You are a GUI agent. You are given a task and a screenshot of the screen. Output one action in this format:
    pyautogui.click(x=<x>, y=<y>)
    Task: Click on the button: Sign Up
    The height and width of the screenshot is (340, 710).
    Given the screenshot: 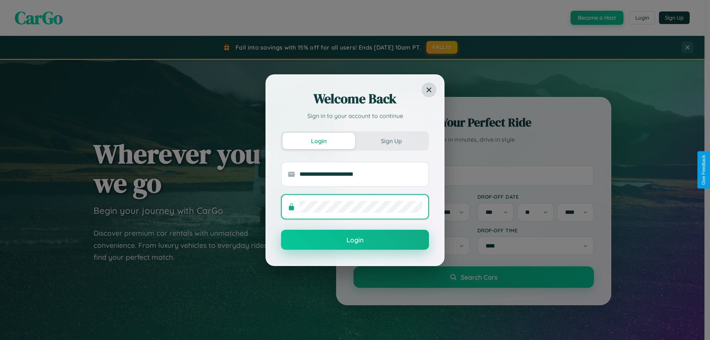 What is the action you would take?
    pyautogui.click(x=391, y=141)
    